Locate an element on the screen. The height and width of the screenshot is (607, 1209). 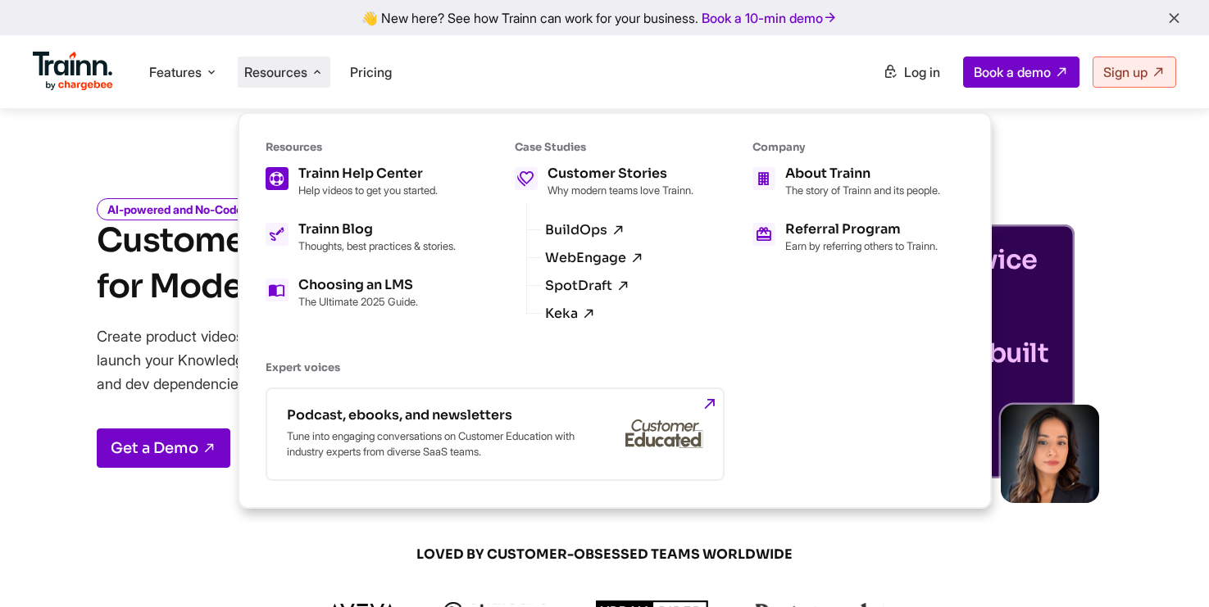
div: Choosing an LMS is located at coordinates (358, 285).